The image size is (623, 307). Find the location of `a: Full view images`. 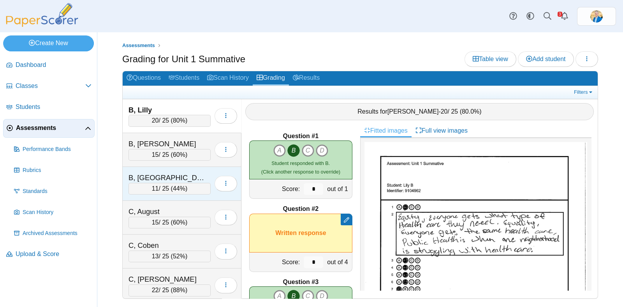

a: Full view images is located at coordinates (442, 131).